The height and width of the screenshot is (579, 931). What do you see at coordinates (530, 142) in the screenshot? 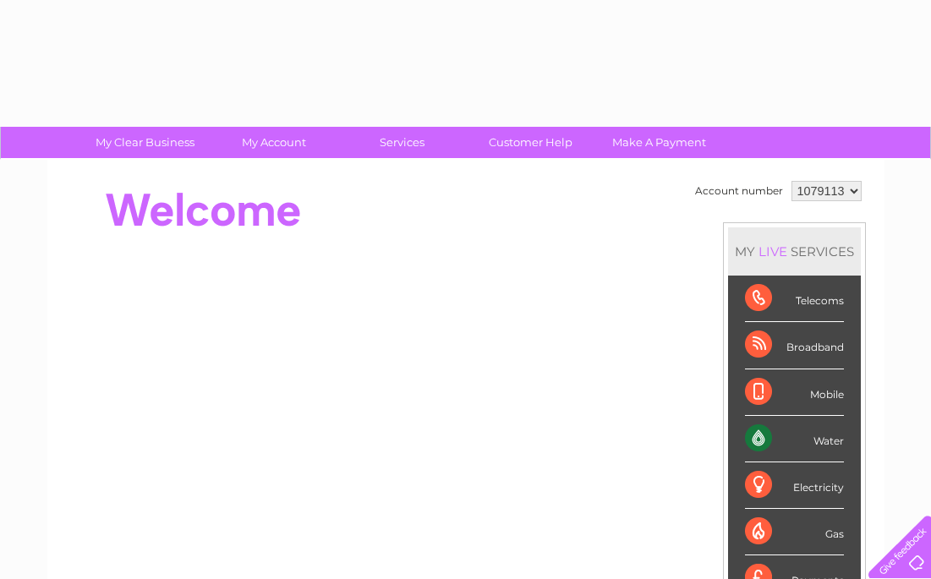
I see `a: Customer Help` at bounding box center [530, 142].